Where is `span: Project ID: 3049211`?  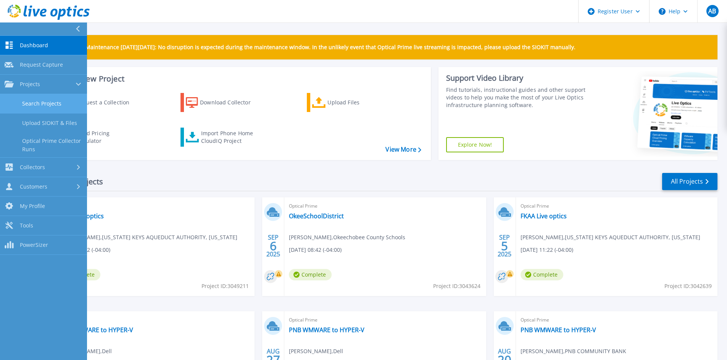
span: Project ID: 3049211 is located at coordinates (225, 286).